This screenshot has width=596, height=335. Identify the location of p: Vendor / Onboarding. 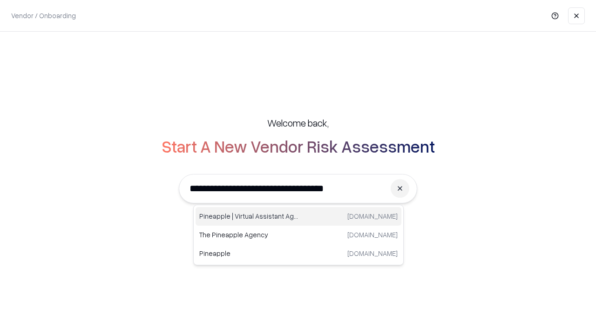
(43, 15).